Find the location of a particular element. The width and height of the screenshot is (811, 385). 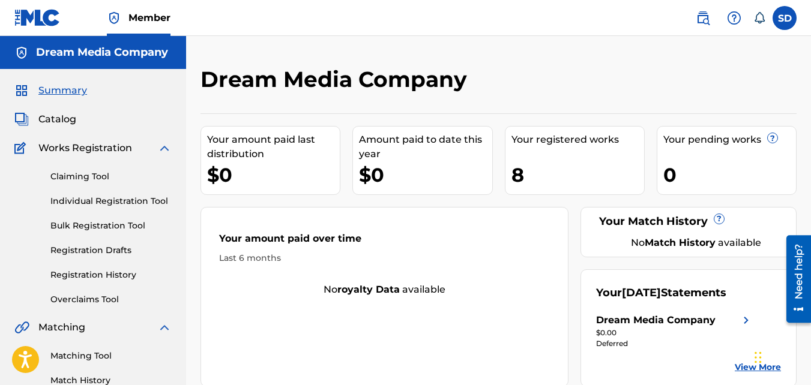

span: Matching is located at coordinates (62, 328).